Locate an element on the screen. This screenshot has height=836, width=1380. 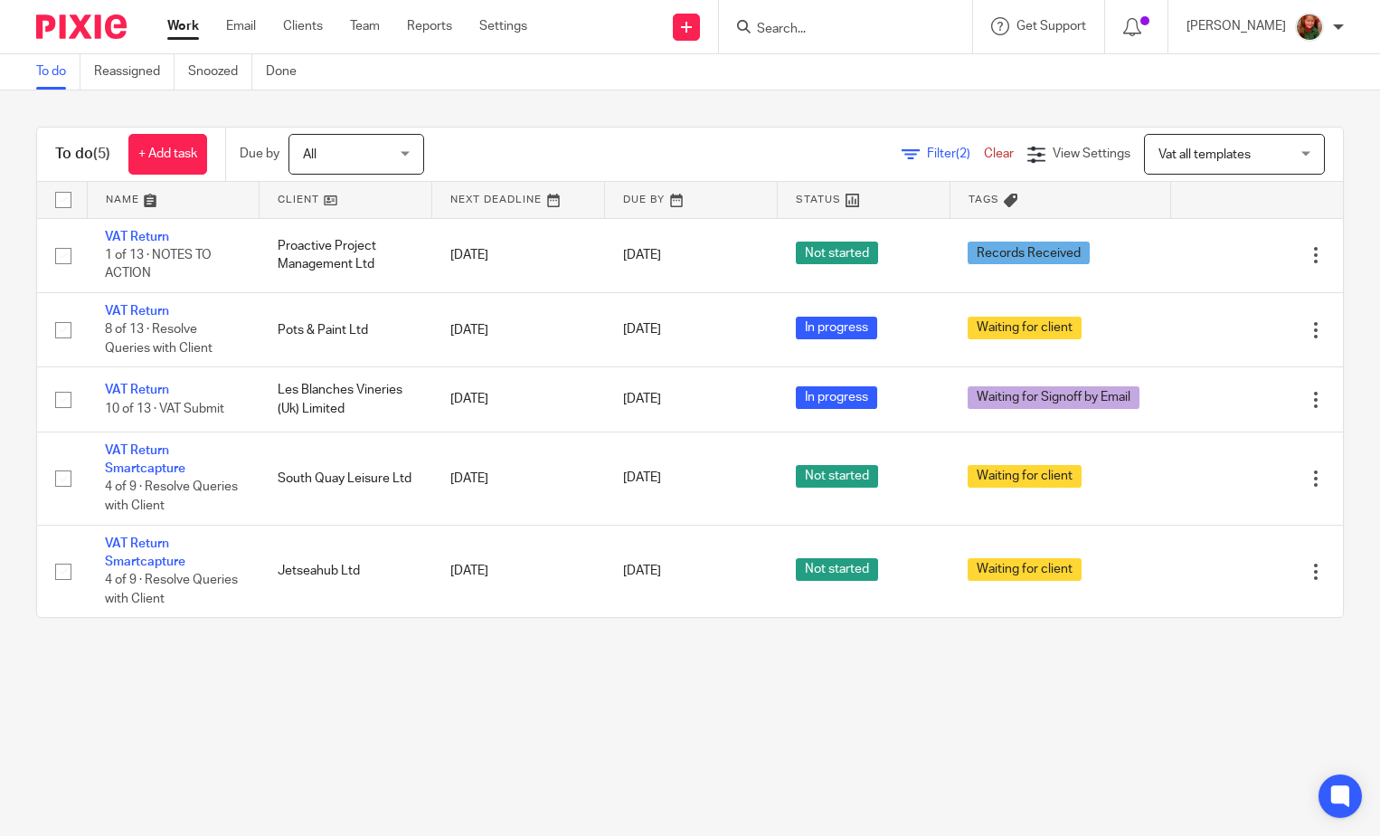
a: Team is located at coordinates (365, 26).